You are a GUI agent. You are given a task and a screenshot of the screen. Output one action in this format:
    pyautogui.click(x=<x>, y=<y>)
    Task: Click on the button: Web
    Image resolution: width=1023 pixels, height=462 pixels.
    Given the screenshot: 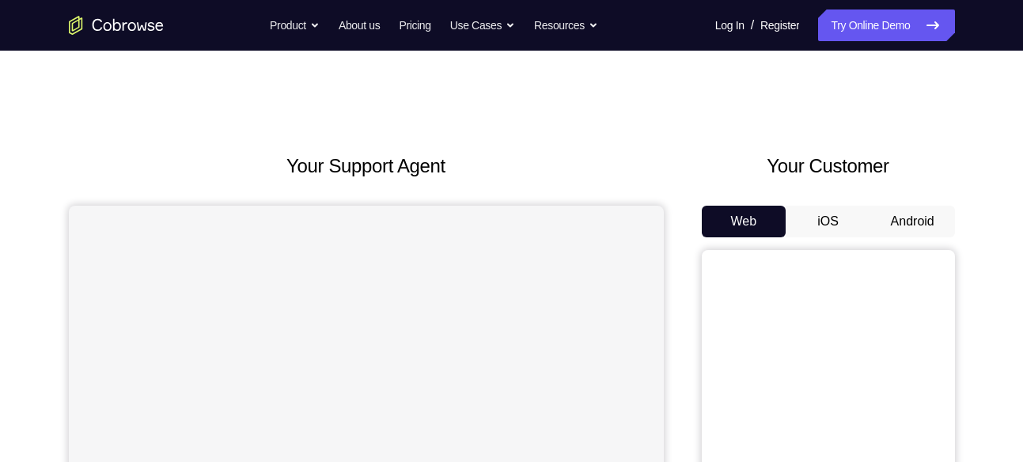 What is the action you would take?
    pyautogui.click(x=744, y=221)
    